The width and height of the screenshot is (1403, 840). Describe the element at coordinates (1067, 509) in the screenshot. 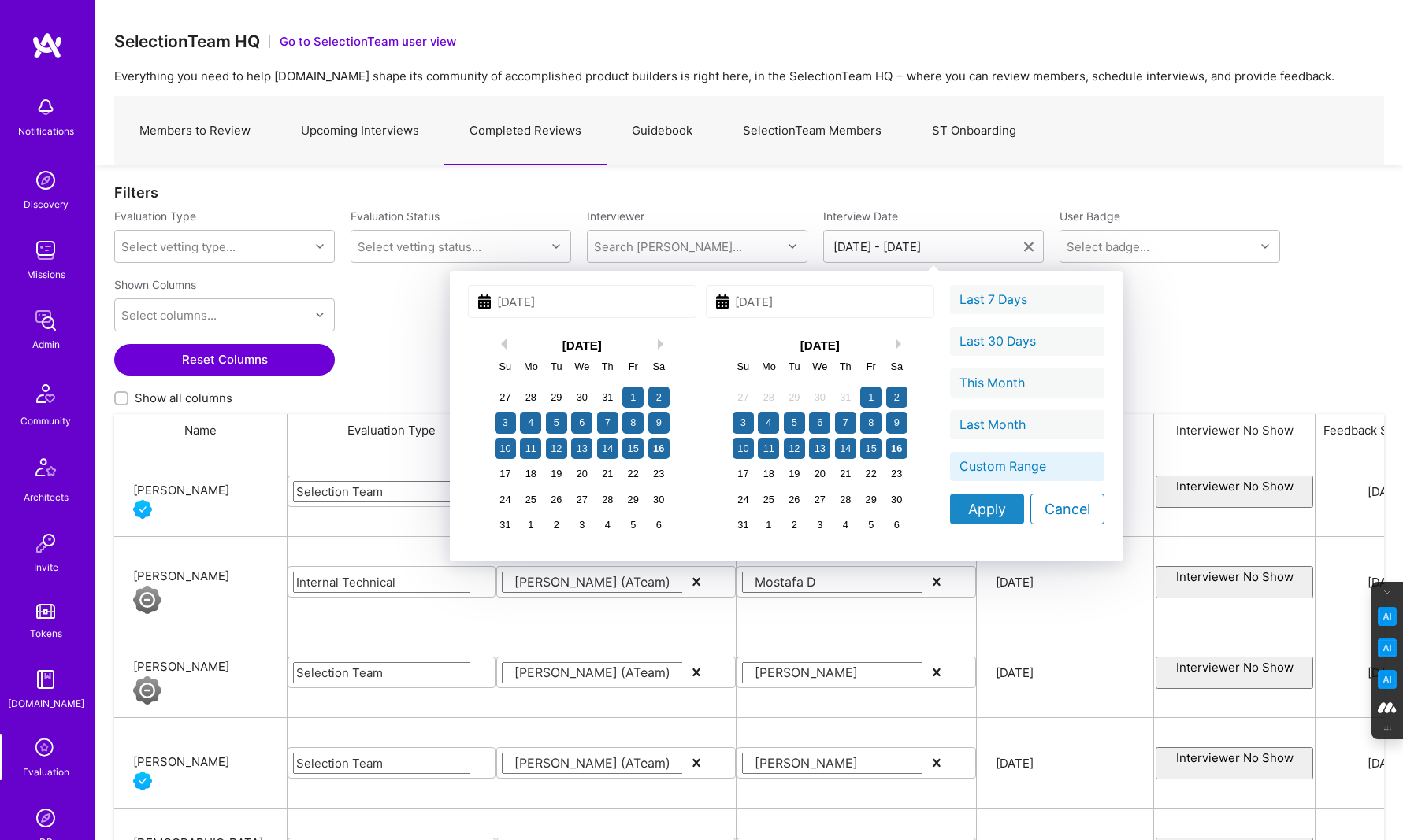

I see `div: Cancel` at that location.